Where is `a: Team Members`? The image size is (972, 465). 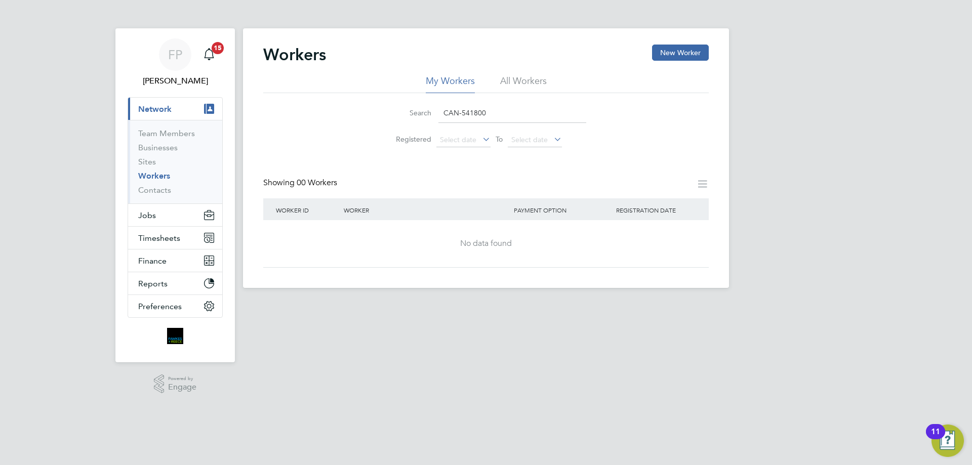
a: Team Members is located at coordinates (167, 133).